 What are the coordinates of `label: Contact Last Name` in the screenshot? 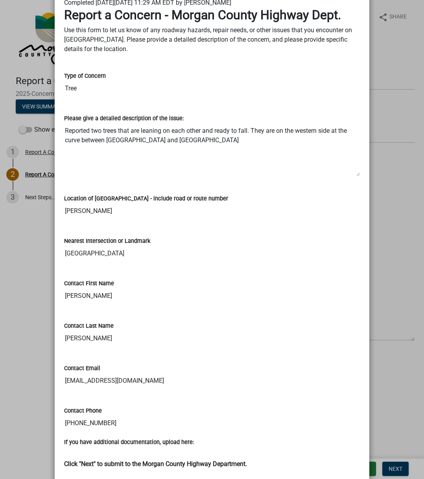 It's located at (89, 326).